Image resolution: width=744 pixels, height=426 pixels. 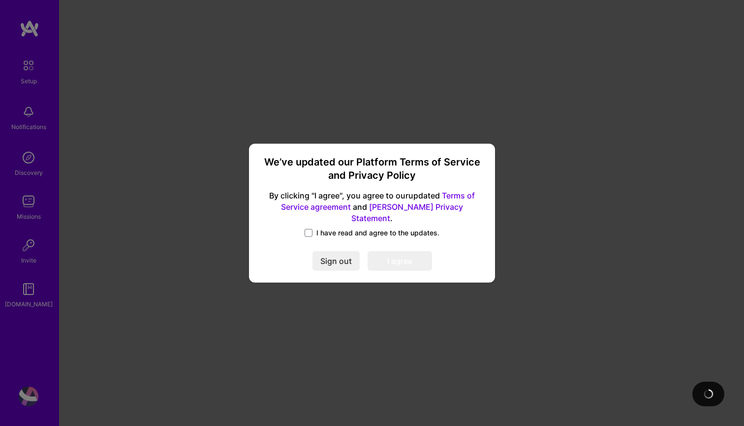 What do you see at coordinates (378, 201) in the screenshot?
I see `a: Terms of Service agreement` at bounding box center [378, 201].